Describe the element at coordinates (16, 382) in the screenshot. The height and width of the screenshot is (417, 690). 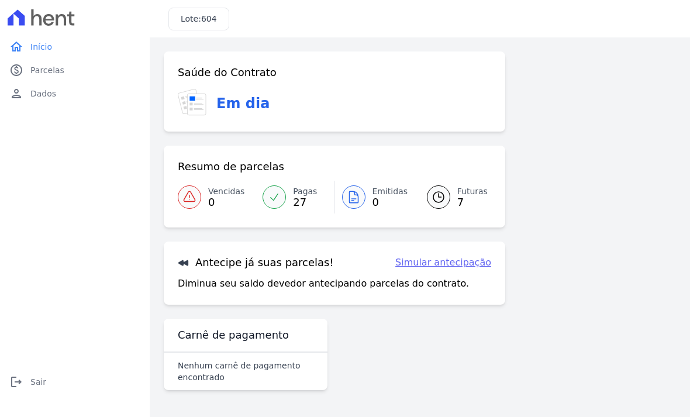
I see `i: logout` at that location.